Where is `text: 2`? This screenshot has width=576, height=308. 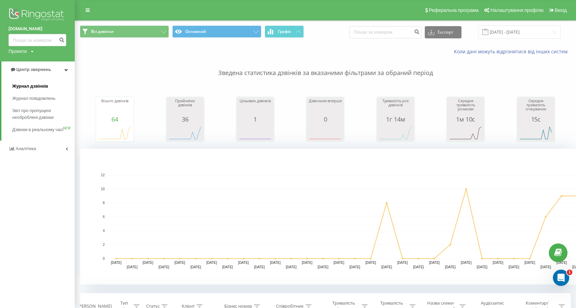
text: 2 is located at coordinates (104, 245).